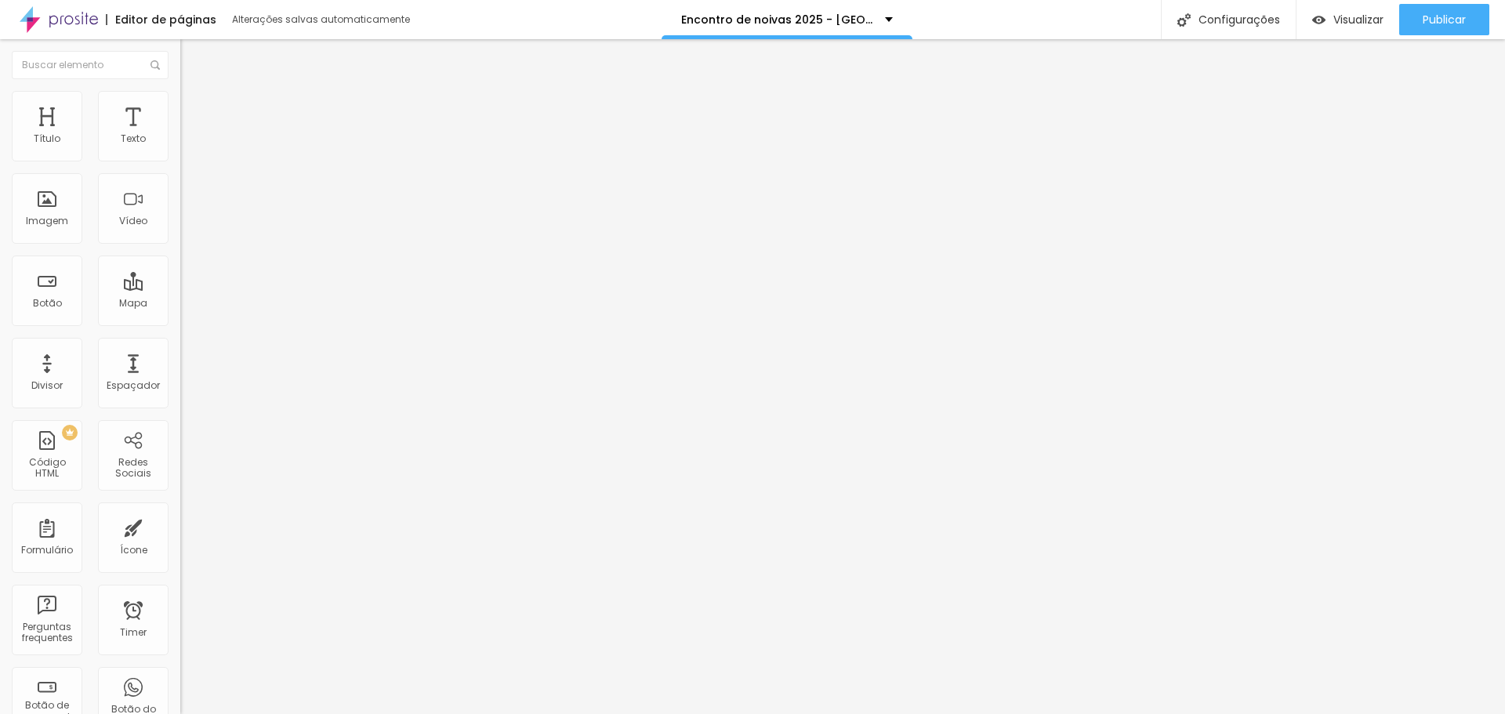  I want to click on div: Divisor, so click(47, 386).